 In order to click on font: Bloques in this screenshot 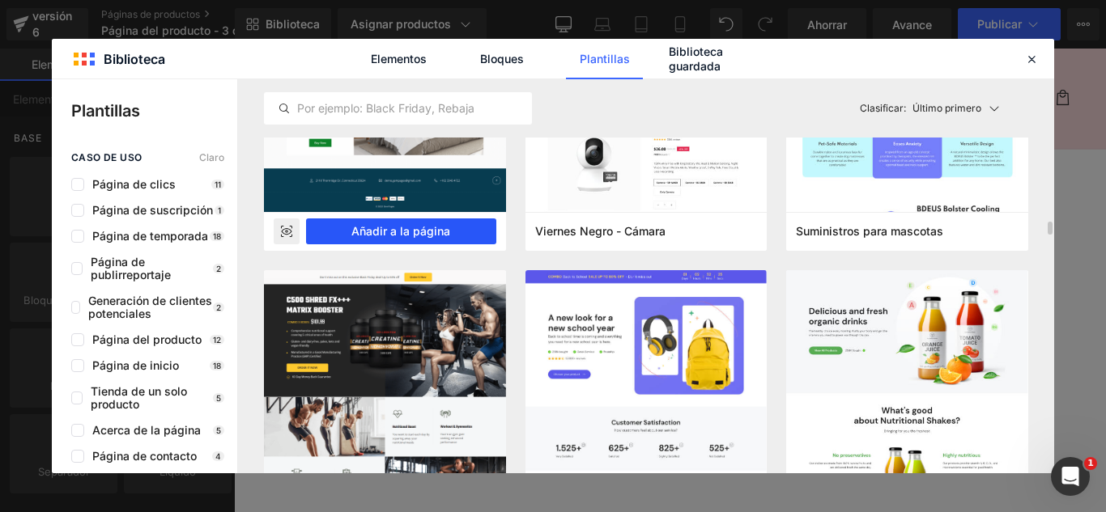, I will do `click(502, 58)`.